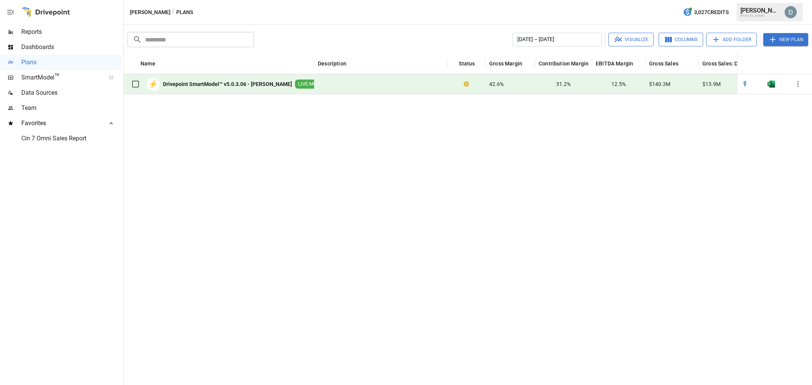 The image size is (812, 385). What do you see at coordinates (57, 77) in the screenshot?
I see `span: ™` at bounding box center [57, 77].